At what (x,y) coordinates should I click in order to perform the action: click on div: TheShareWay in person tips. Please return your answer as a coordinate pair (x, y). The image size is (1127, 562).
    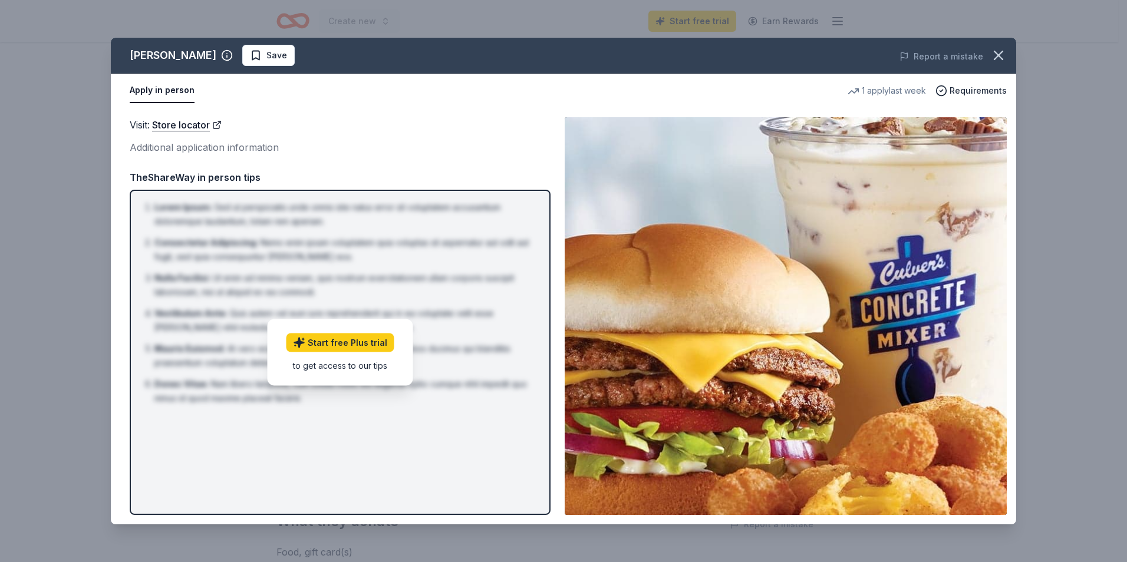
    Looking at the image, I should click on (340, 177).